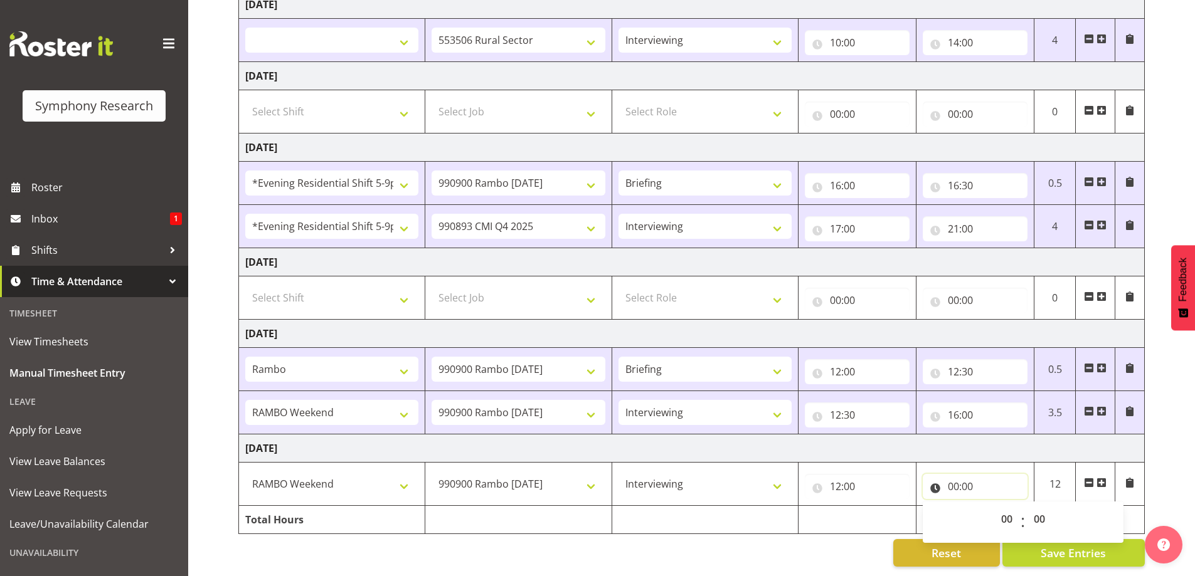  Describe the element at coordinates (94, 401) in the screenshot. I see `div: Leave` at that location.